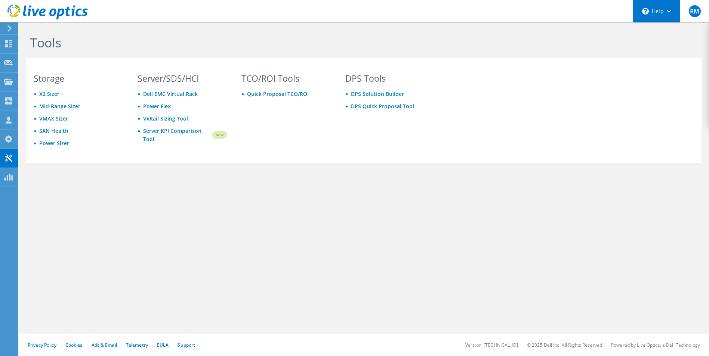 This screenshot has height=356, width=709. What do you see at coordinates (137, 345) in the screenshot?
I see `a: Telemetry` at bounding box center [137, 345].